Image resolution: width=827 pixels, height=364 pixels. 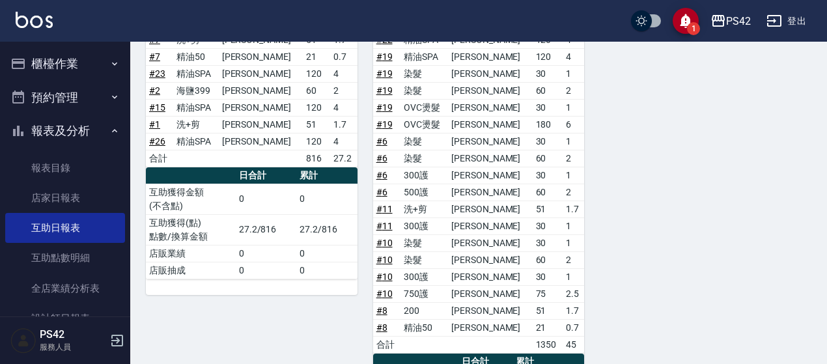 I want to click on a: #7, so click(x=154, y=57).